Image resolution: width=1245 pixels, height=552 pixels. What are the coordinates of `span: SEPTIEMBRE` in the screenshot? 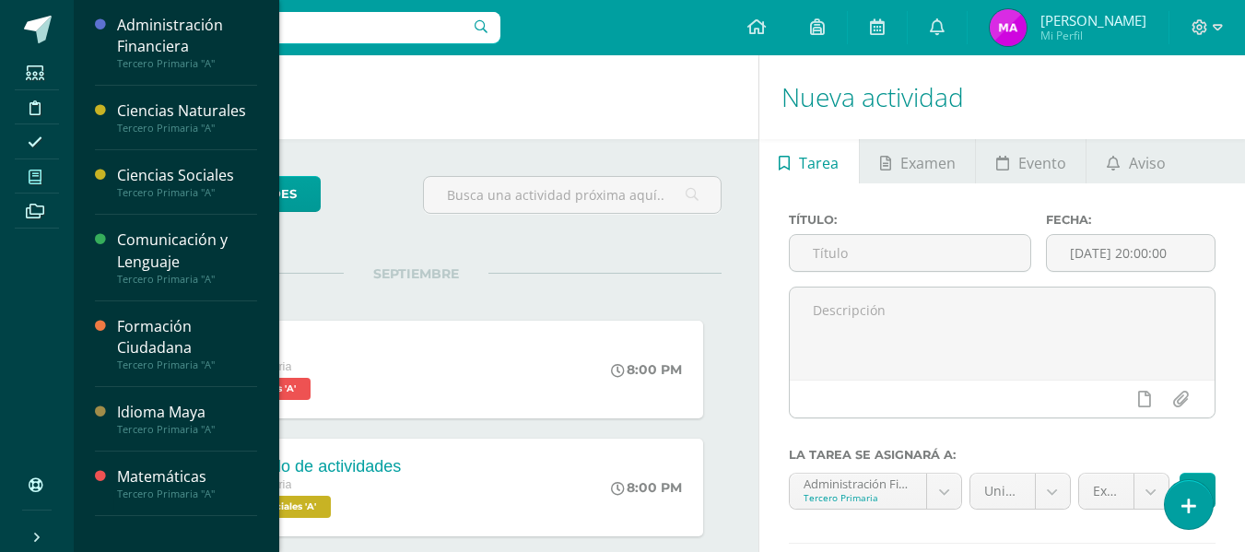 It's located at (416, 274).